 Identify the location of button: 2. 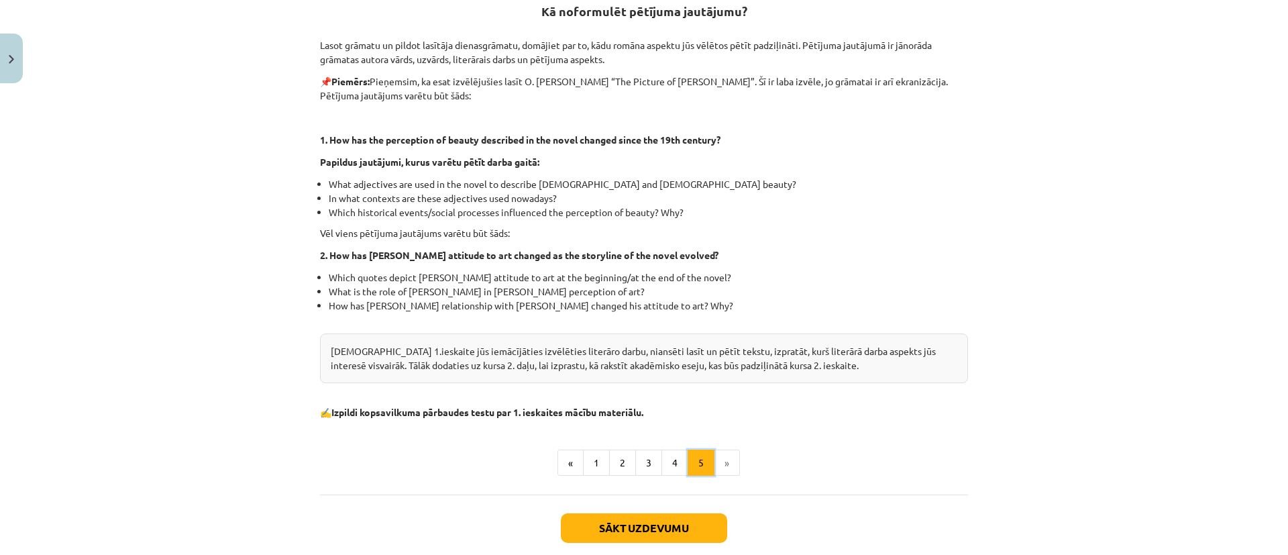
(622, 463).